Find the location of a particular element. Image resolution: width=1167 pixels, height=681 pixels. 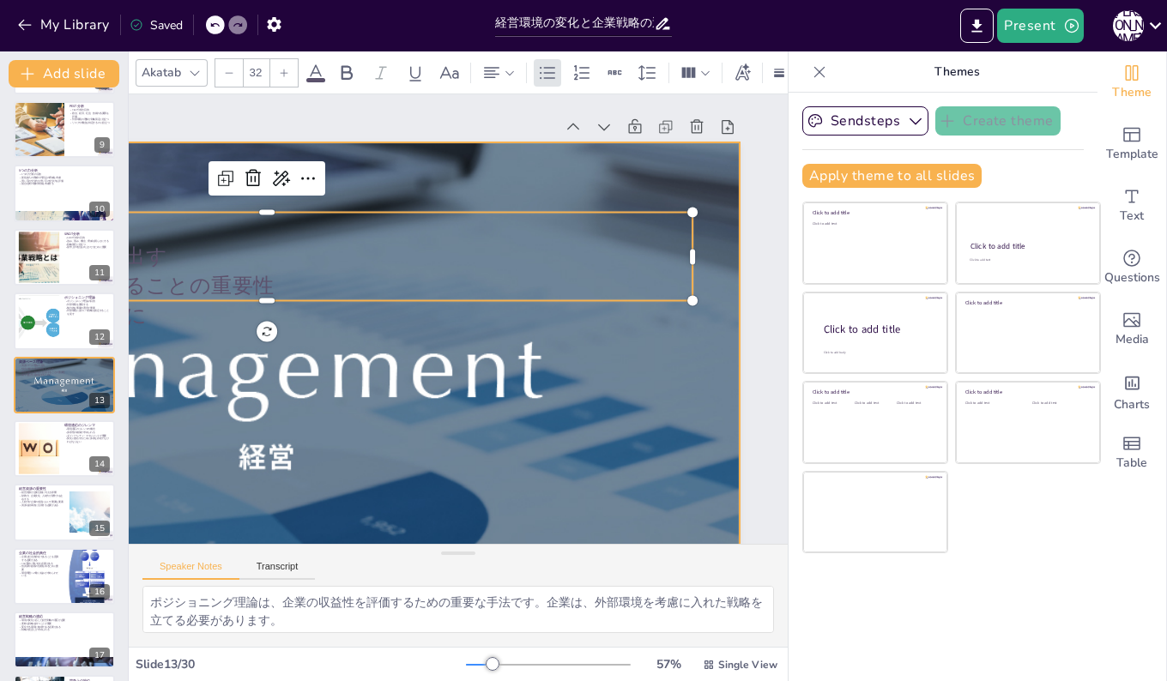

p: 人材力が企業の成長において重要な要素 is located at coordinates (41, 503).